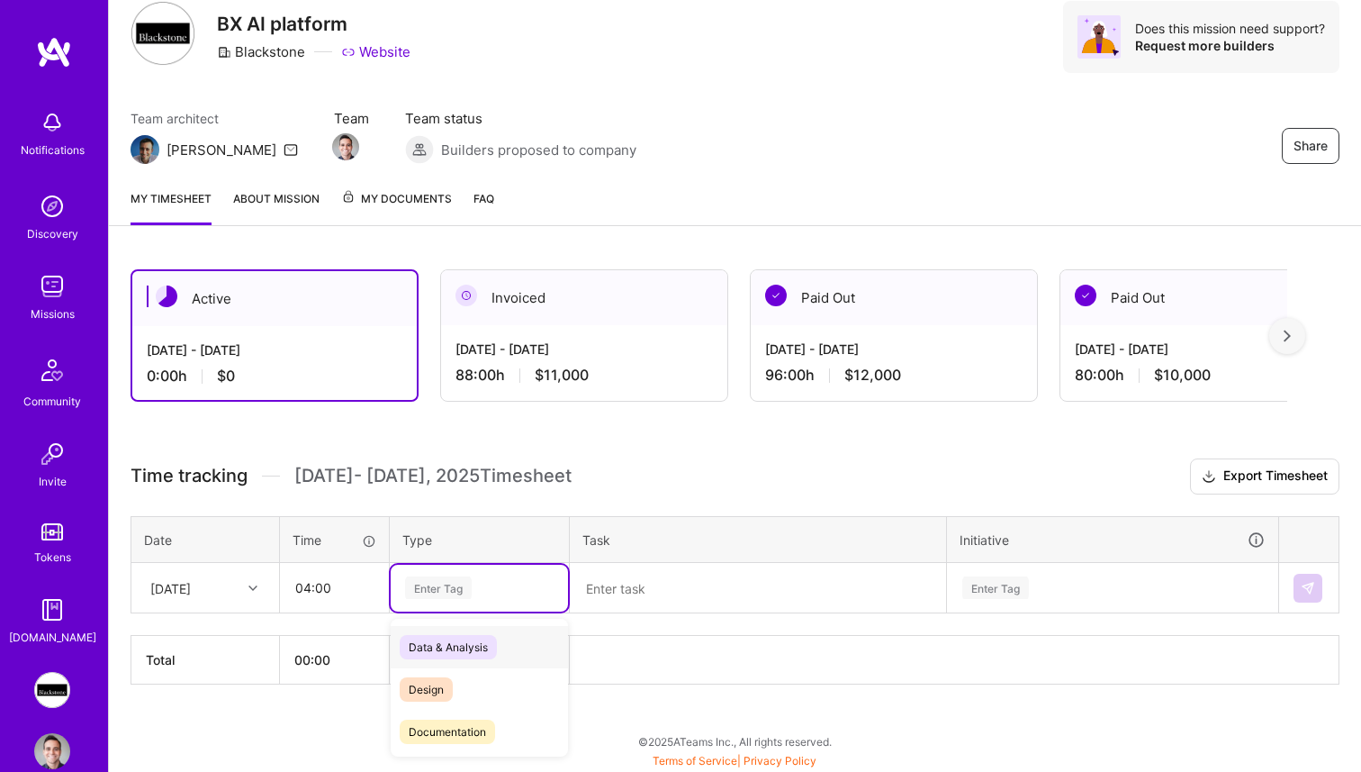  I want to click on img: logo, so click(54, 52).